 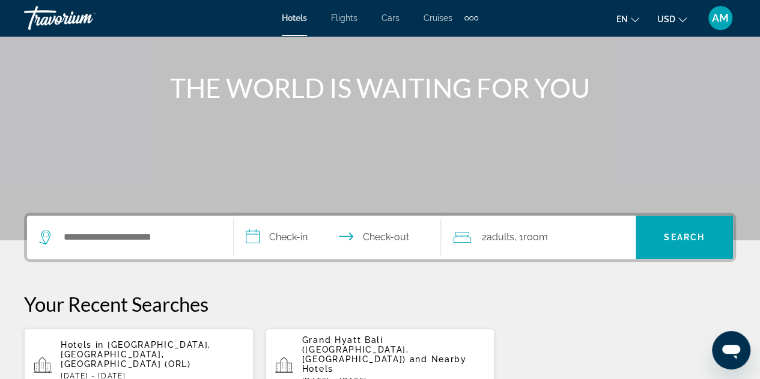 I want to click on a: Flights, so click(x=344, y=18).